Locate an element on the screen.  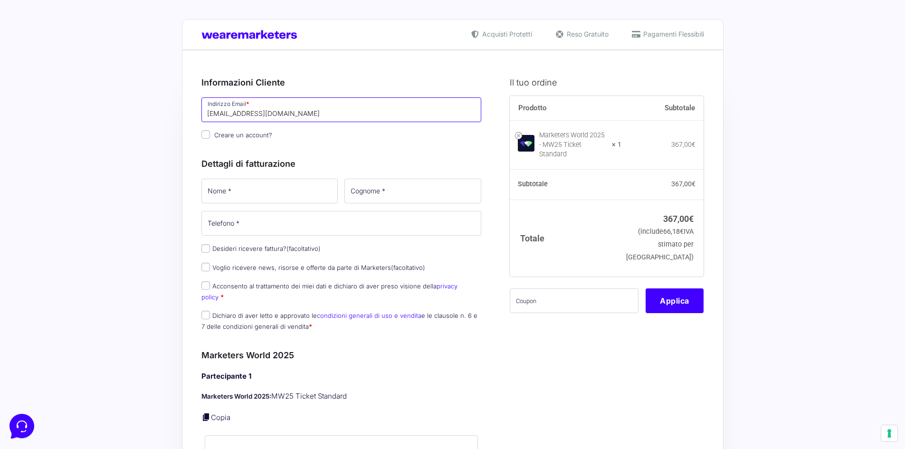
a: condizioni generali di uso e vendita is located at coordinates (369, 316).